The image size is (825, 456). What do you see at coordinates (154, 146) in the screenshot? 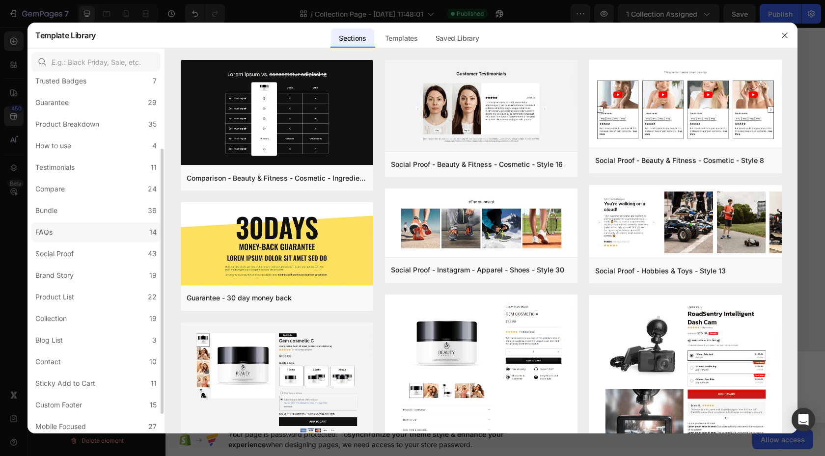
I see `div: 4` at bounding box center [154, 146].